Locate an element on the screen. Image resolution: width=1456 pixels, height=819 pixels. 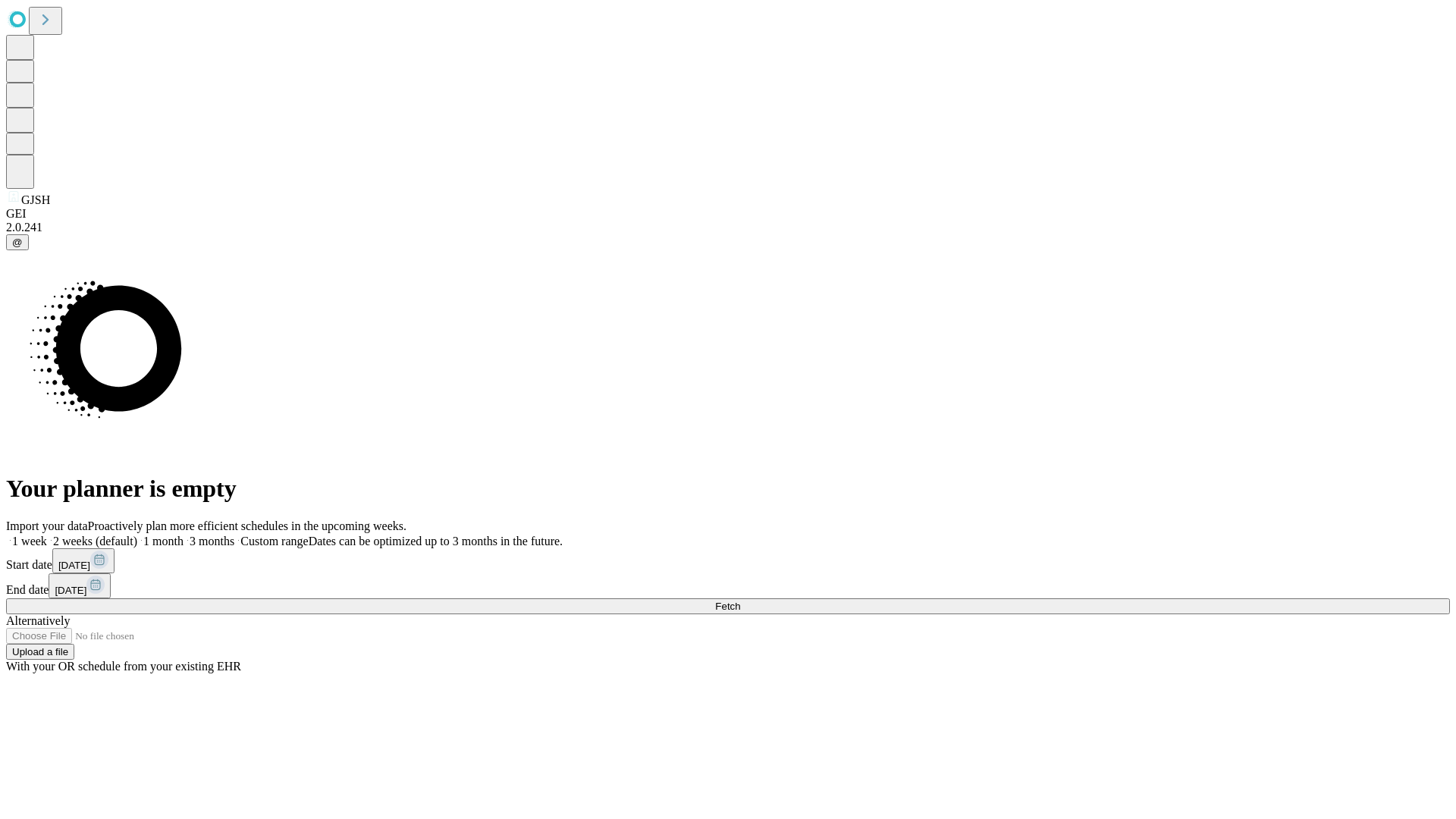
div: 2.0.241 is located at coordinates (728, 227).